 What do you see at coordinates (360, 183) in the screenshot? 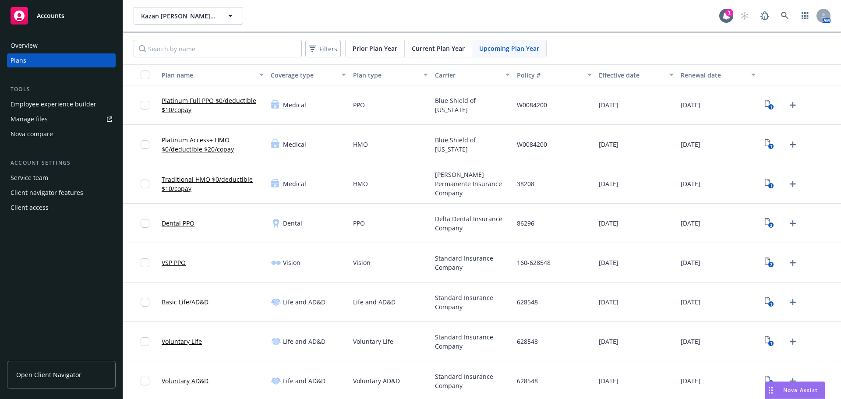
I see `span: HMO` at bounding box center [360, 183].